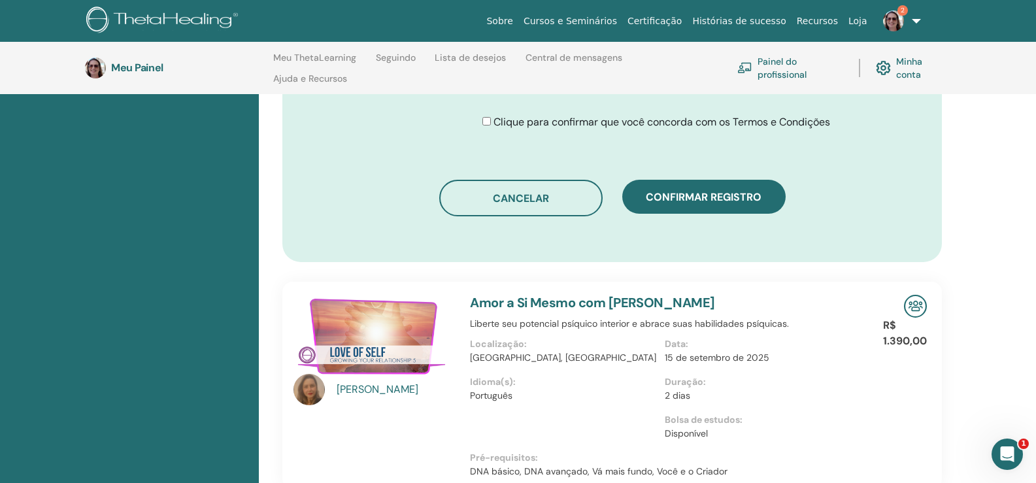 This screenshot has width=1036, height=483. I want to click on font: Painel do profissional, so click(782, 68).